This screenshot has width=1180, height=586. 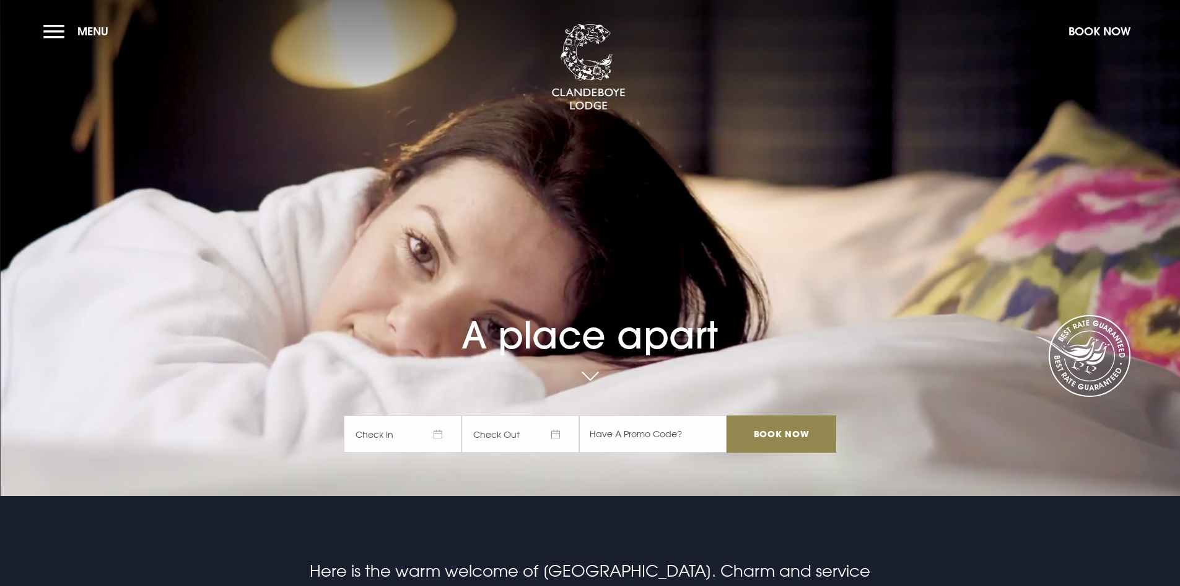 What do you see at coordinates (589, 68) in the screenshot?
I see `img: Clandeboye Lodge` at bounding box center [589, 68].